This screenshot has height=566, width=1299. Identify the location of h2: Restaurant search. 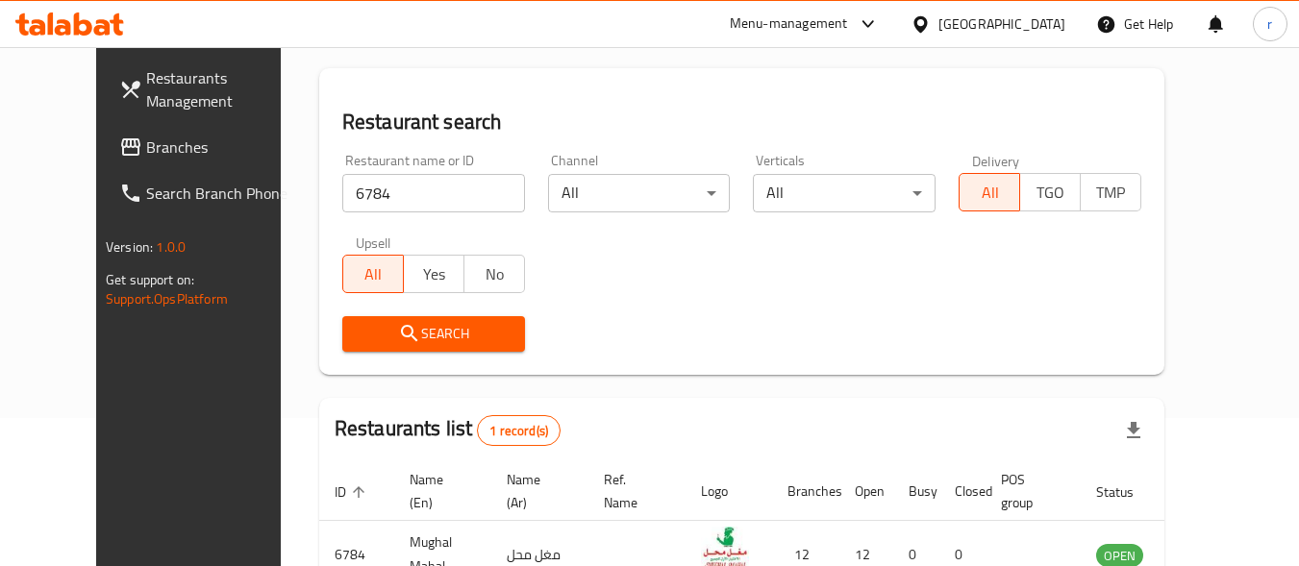
(741, 122).